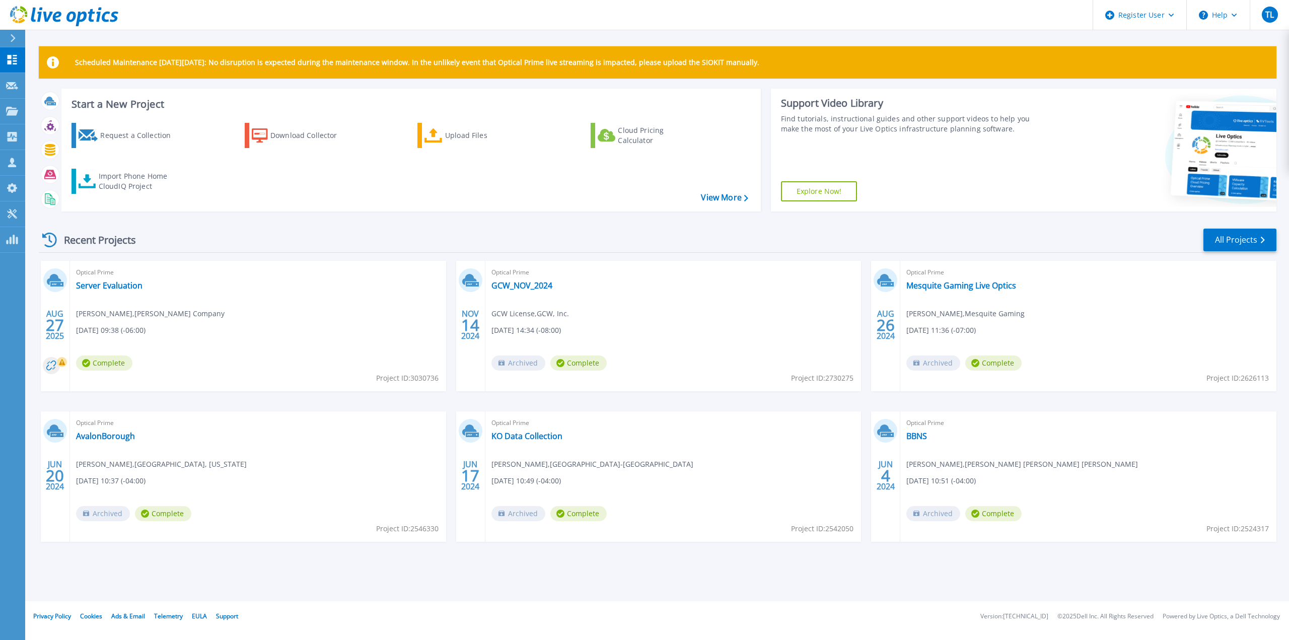 The height and width of the screenshot is (640, 1289). What do you see at coordinates (94, 240) in the screenshot?
I see `div: Recent Projects` at bounding box center [94, 240].